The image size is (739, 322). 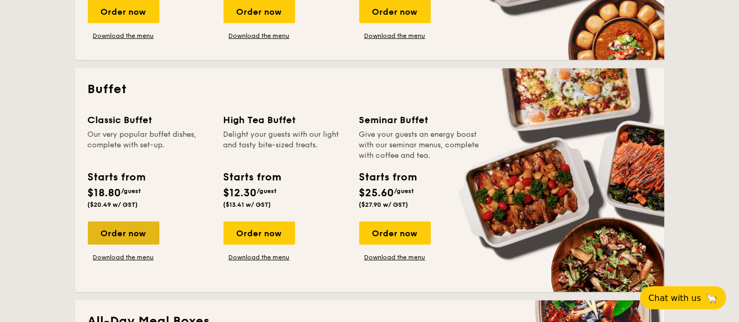 I want to click on span: Chat with us, so click(x=675, y=298).